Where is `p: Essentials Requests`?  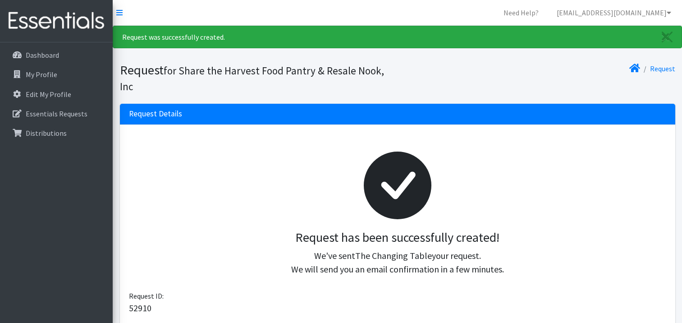
p: Essentials Requests is located at coordinates (56, 114).